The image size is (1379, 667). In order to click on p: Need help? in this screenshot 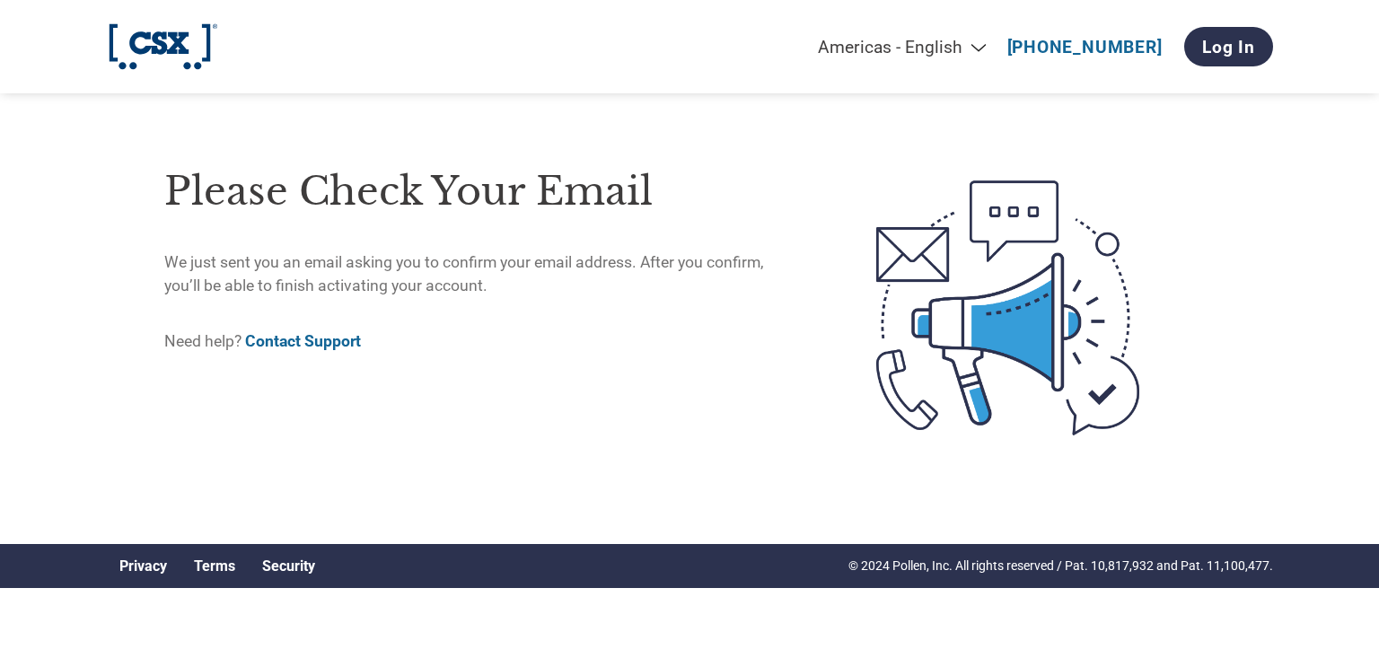, I will do `click(482, 341)`.